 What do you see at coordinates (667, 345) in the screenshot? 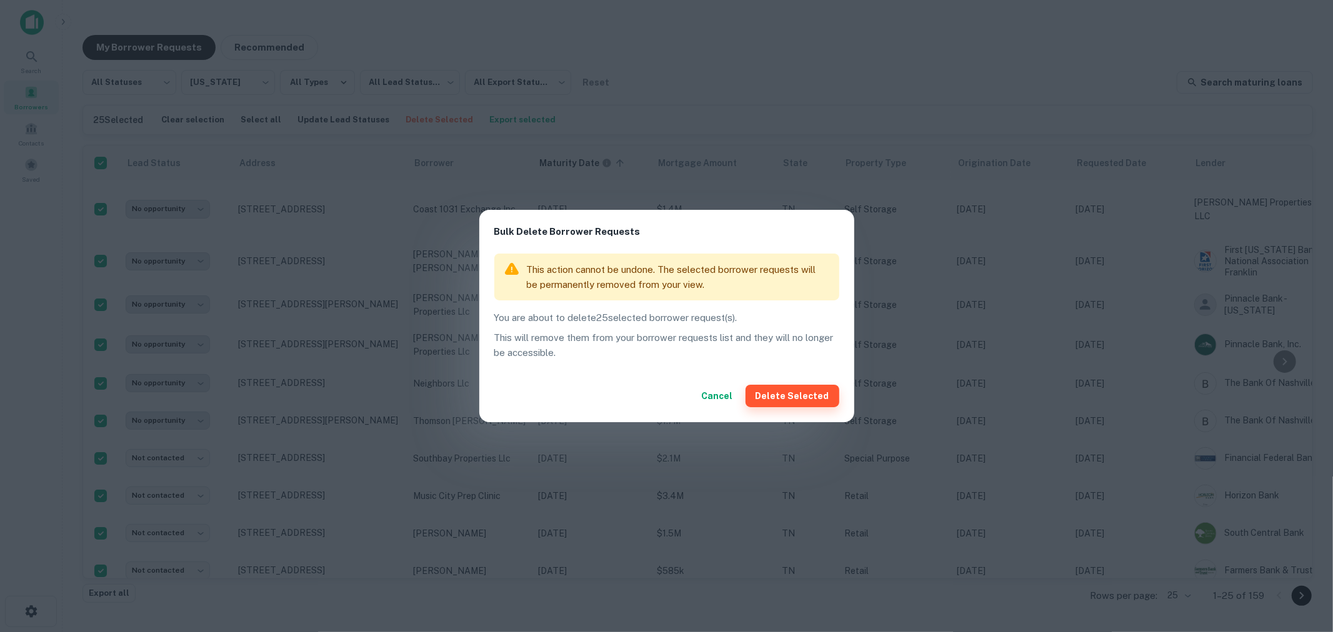
I see `p: This will remove them from your borrower requests list and they will no longer be accessible.` at bounding box center [667, 345].